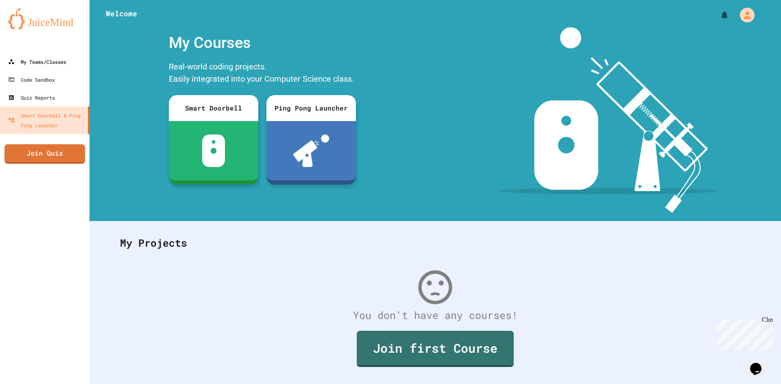 This screenshot has width=781, height=384. What do you see at coordinates (718, 15) in the screenshot?
I see `div: My Notifications` at bounding box center [718, 15].